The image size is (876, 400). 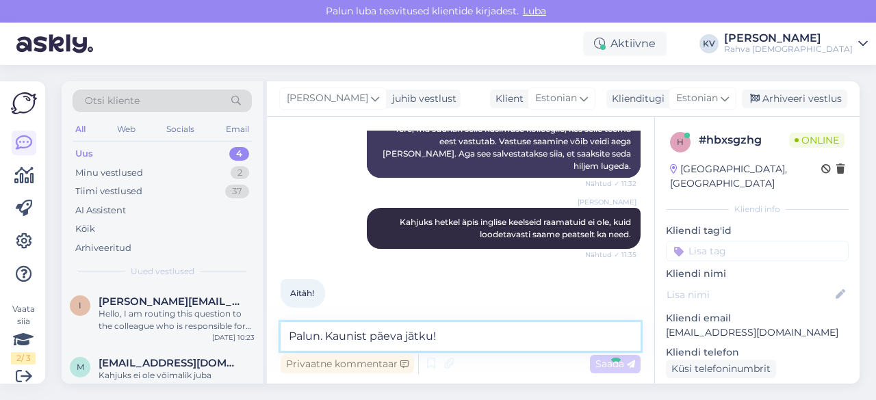 What do you see at coordinates (757, 231) in the screenshot?
I see `p: Kliendi tag'id` at bounding box center [757, 231].